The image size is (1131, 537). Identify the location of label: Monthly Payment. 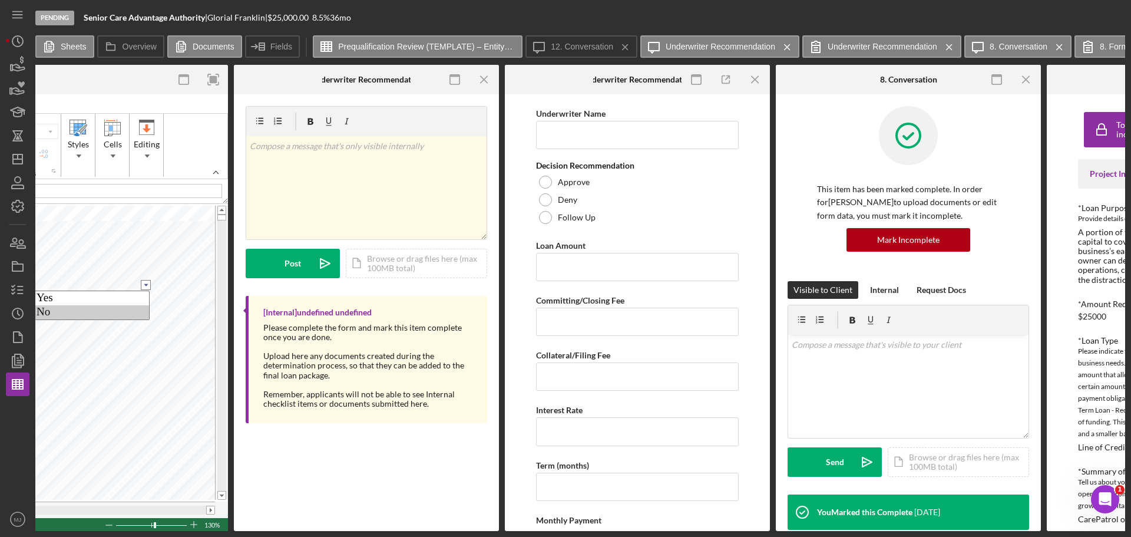
(569, 520).